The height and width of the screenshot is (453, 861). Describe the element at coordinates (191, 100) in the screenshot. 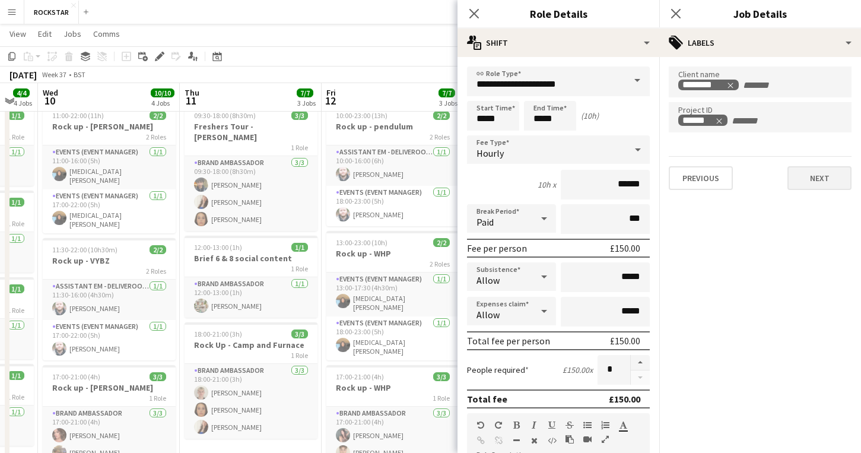

I see `span: 11` at that location.